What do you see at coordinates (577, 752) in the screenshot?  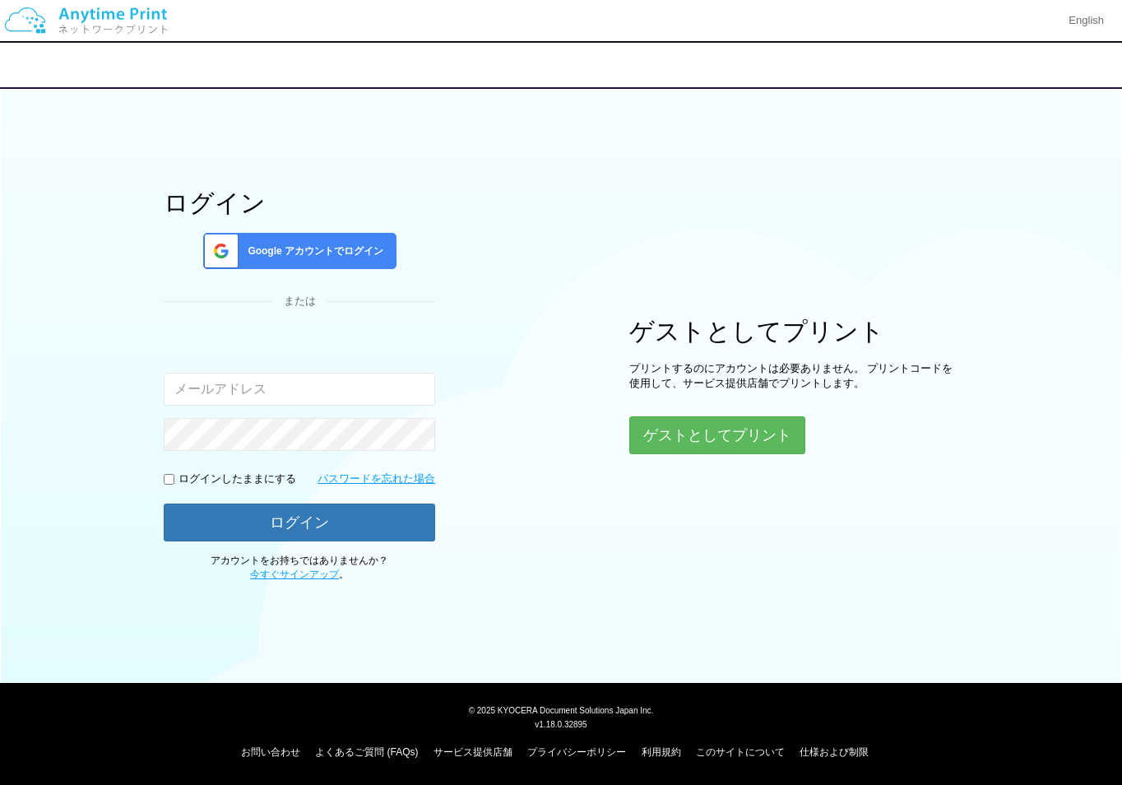 I see `a: プライバシーポリシー` at bounding box center [577, 752].